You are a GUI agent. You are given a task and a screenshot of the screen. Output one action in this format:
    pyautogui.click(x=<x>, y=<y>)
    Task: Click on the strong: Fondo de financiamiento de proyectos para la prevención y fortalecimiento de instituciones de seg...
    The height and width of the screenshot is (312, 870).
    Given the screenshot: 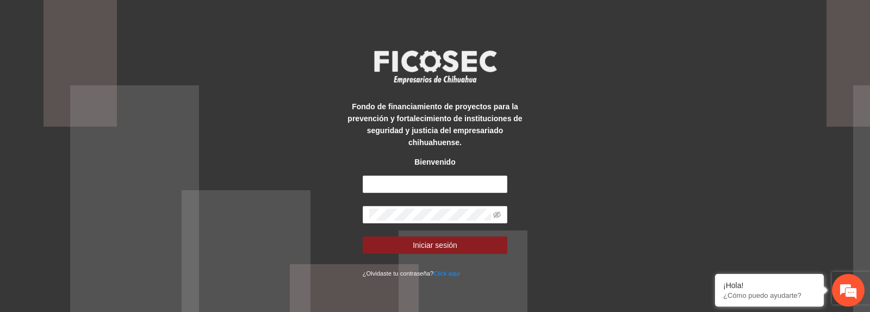 What is the action you would take?
    pyautogui.click(x=434, y=124)
    